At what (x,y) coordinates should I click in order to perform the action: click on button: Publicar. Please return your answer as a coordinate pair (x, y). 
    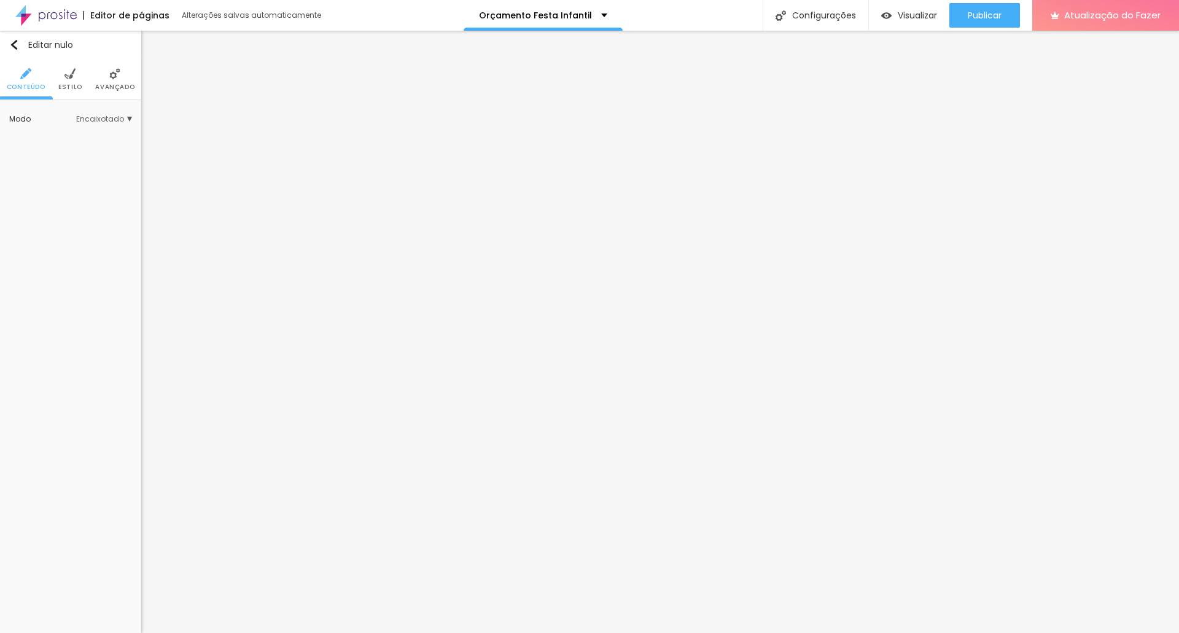
    Looking at the image, I should click on (985, 15).